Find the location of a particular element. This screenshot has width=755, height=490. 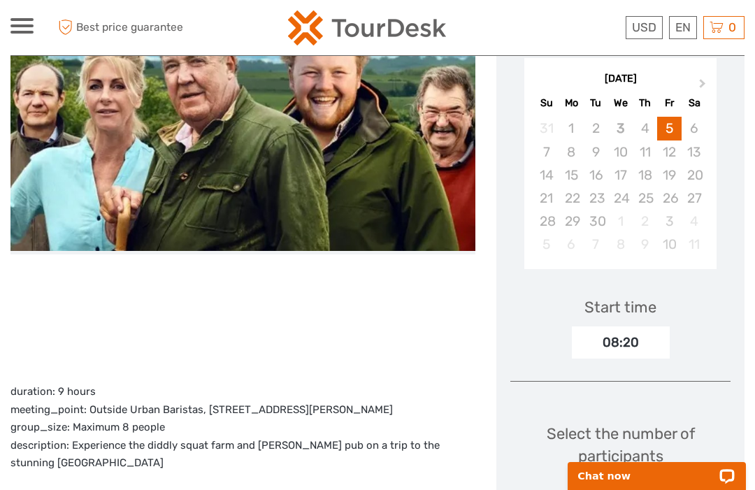

div: (min. 1 participant) is located at coordinates (620, 479).